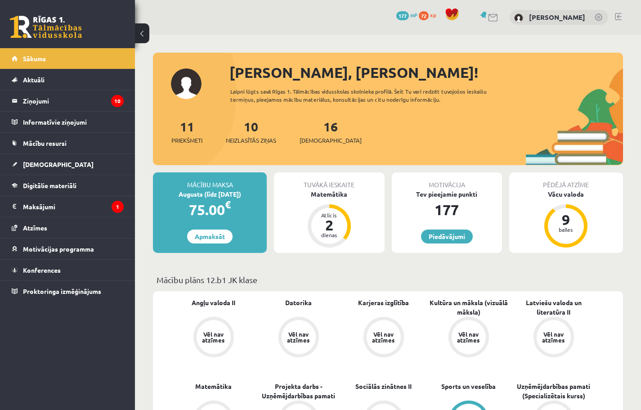 Image resolution: width=641 pixels, height=410 pixels. Describe the element at coordinates (213, 386) in the screenshot. I see `a: Matemātika` at that location.